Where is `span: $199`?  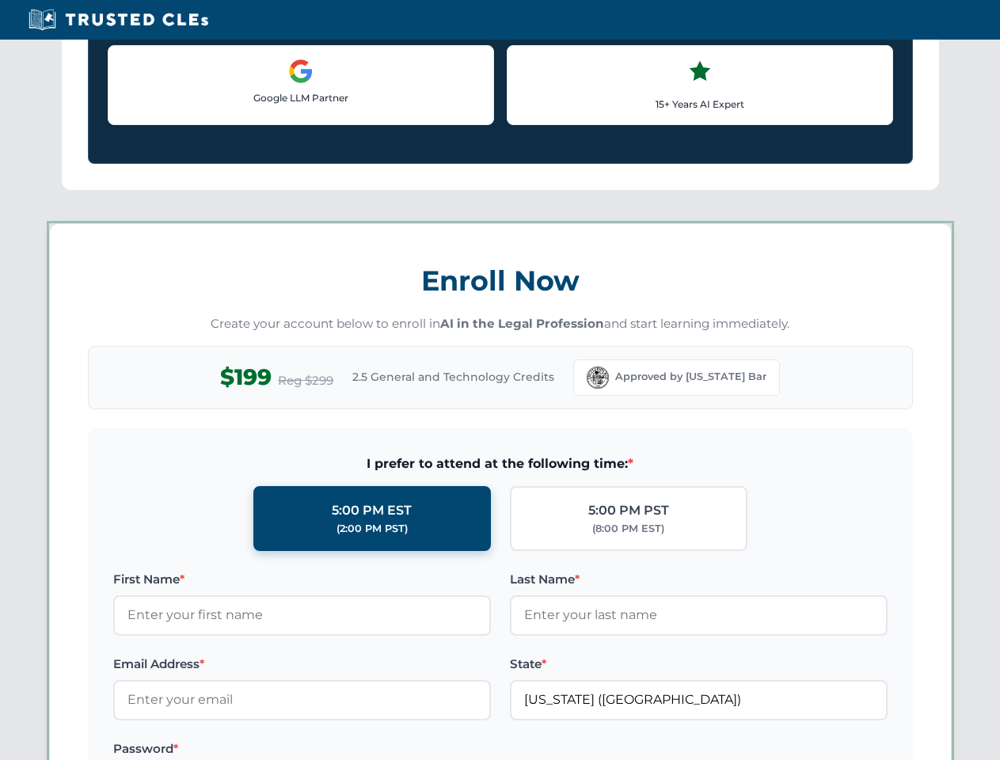
span: $199 is located at coordinates (245, 377).